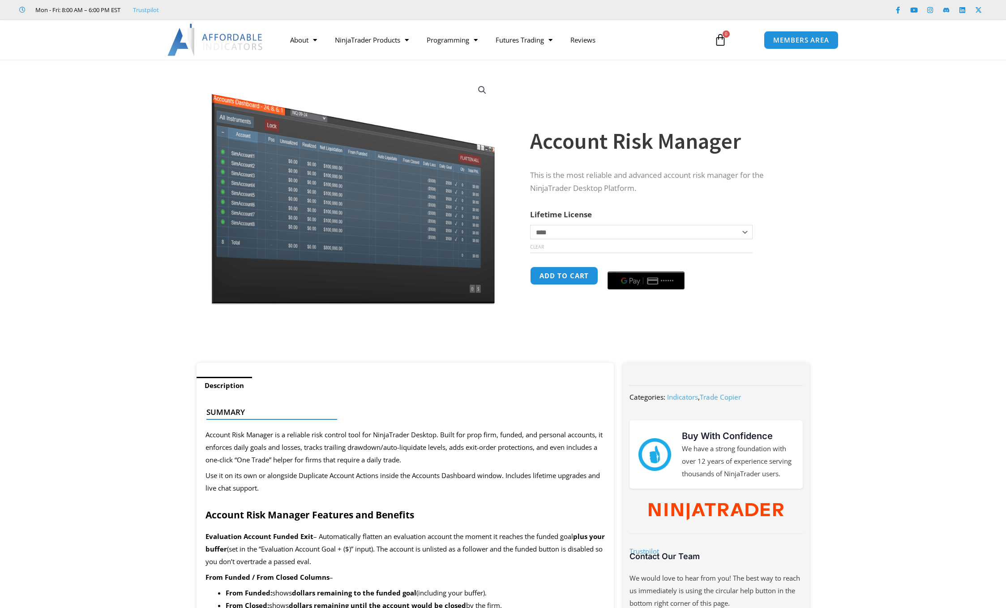 This screenshot has height=608, width=1006. Describe the element at coordinates (801, 40) in the screenshot. I see `a: MEMBERS AREA` at that location.